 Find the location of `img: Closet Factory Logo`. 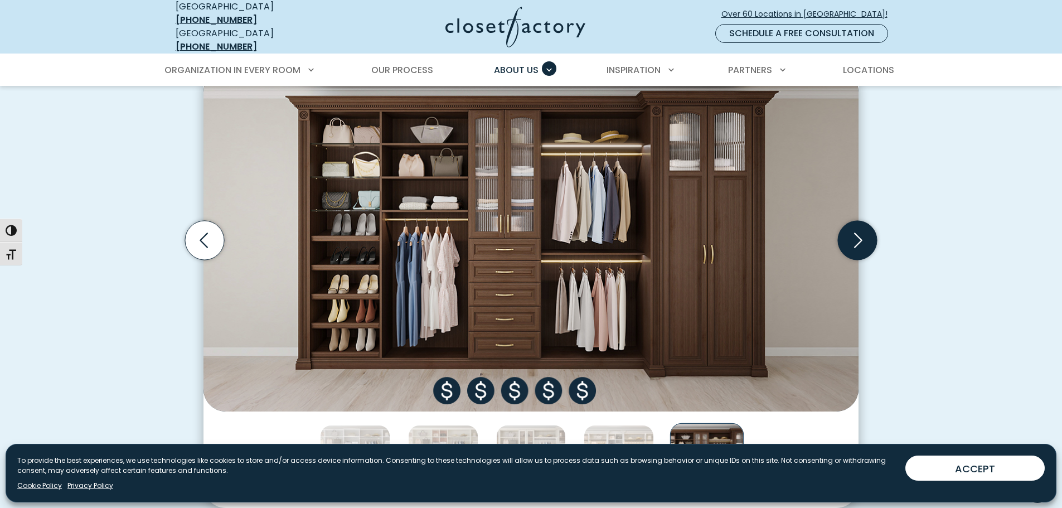

img: Closet Factory Logo is located at coordinates (515, 27).